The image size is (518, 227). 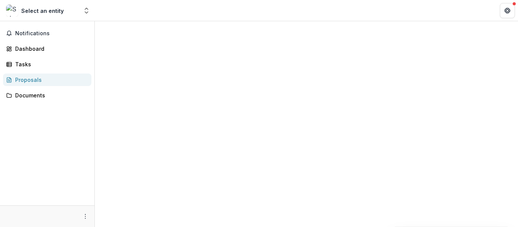 I want to click on div: Documents, so click(x=50, y=95).